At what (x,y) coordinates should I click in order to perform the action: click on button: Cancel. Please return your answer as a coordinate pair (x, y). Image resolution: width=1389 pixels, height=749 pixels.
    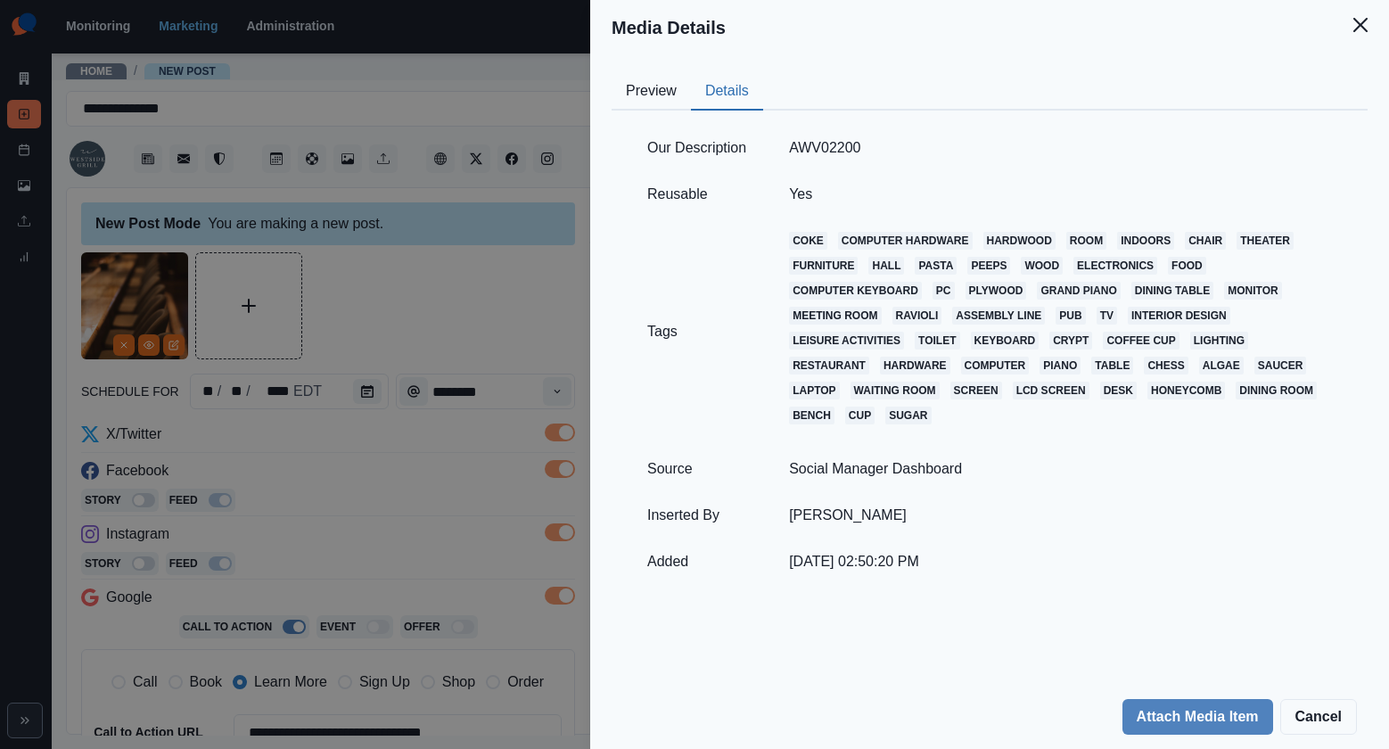
    Looking at the image, I should click on (1319, 717).